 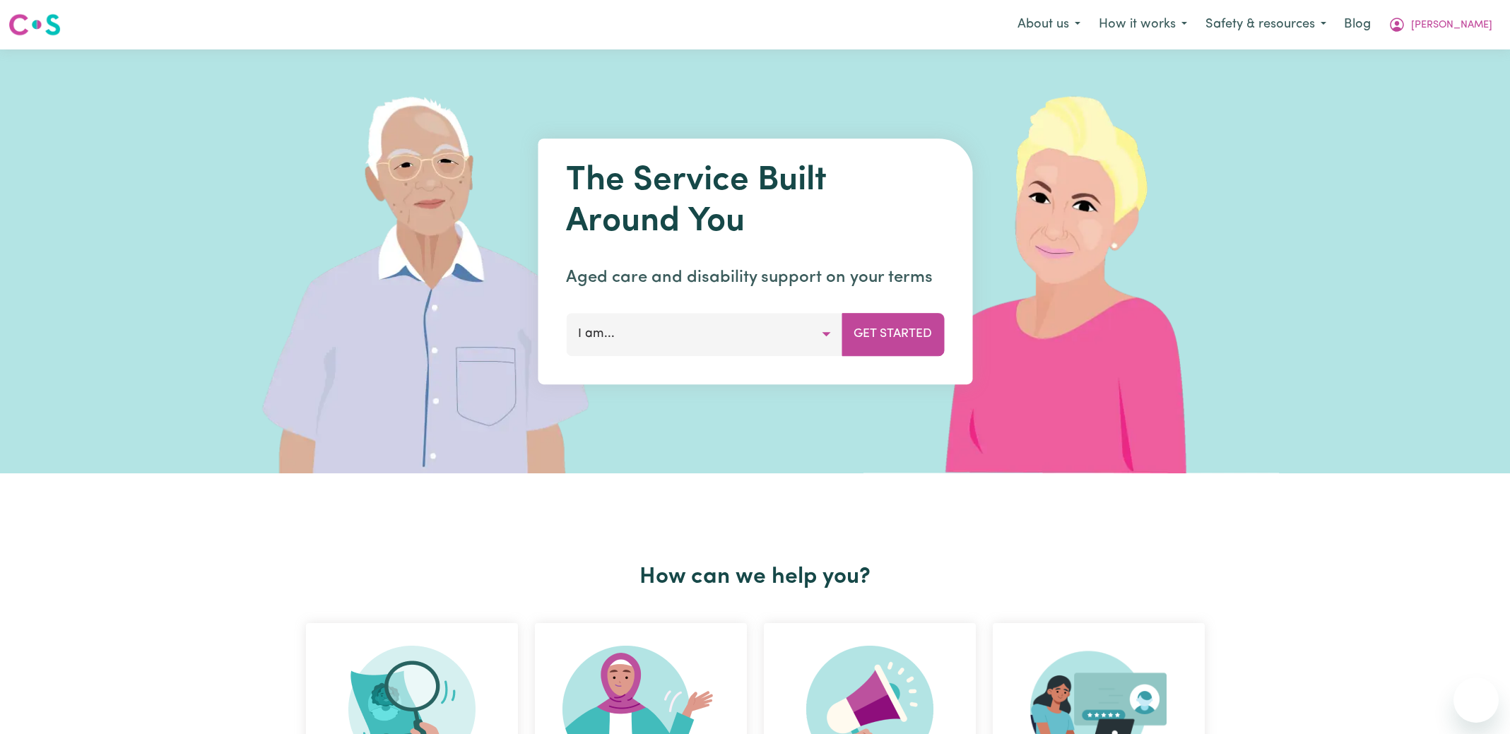 I want to click on button: How it works, so click(x=1143, y=25).